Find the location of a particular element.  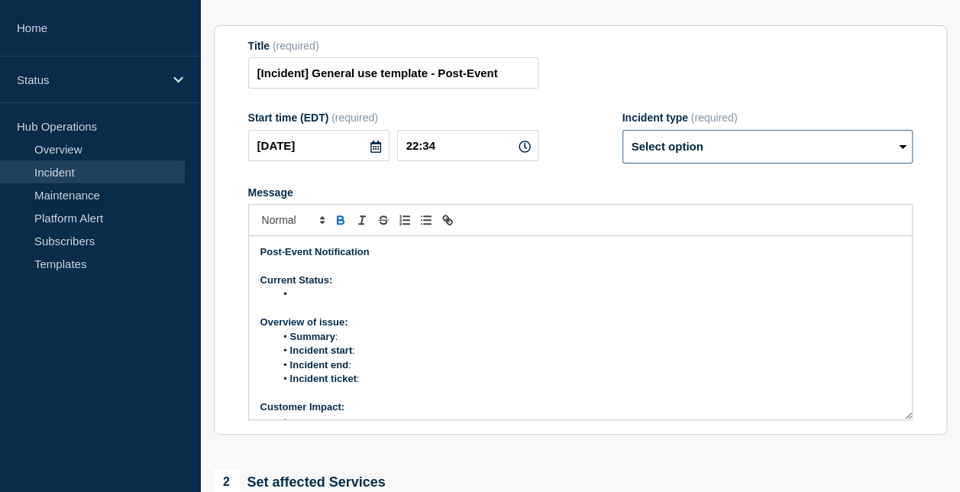

strong: Post-Event Notification is located at coordinates (315, 251).